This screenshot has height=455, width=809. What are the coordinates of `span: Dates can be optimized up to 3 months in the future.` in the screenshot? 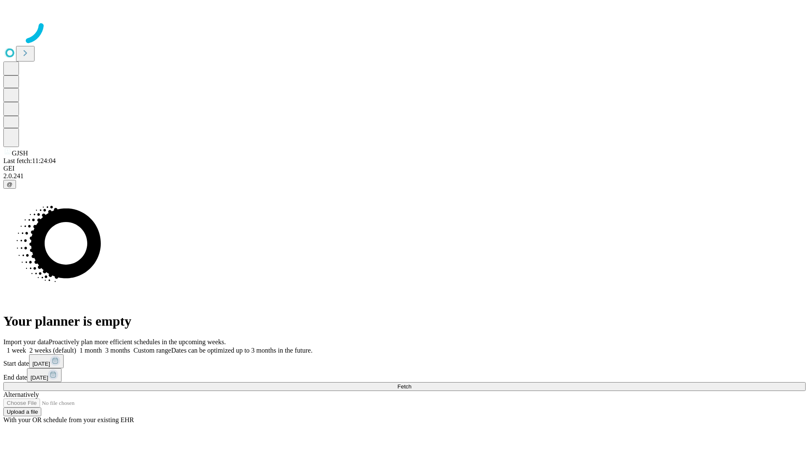 It's located at (241, 350).